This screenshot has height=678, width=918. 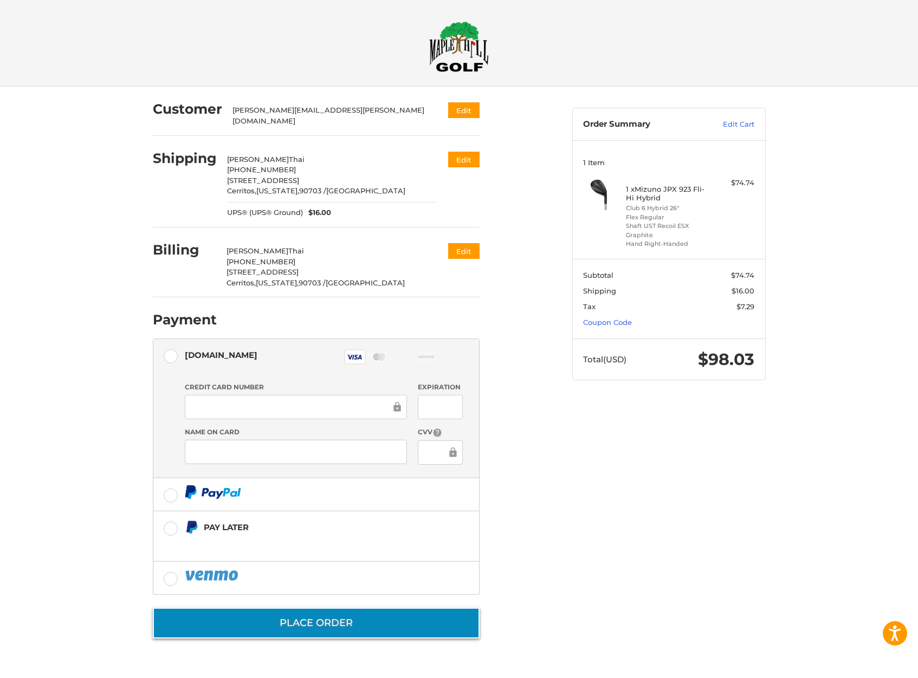 I want to click on span: Subtotal, so click(x=598, y=275).